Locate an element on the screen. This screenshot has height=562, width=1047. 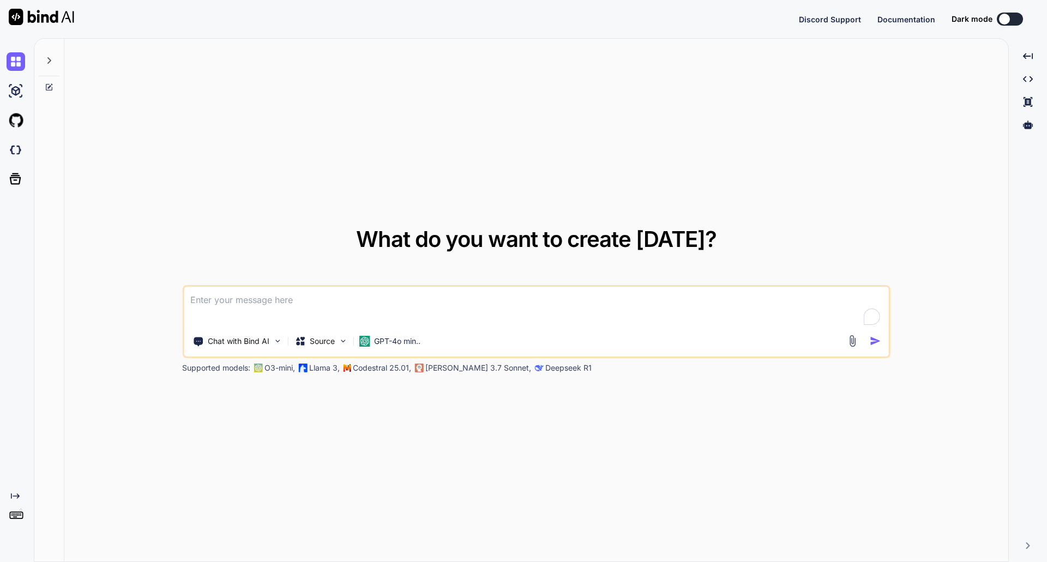
p: Supported models: is located at coordinates (216, 368).